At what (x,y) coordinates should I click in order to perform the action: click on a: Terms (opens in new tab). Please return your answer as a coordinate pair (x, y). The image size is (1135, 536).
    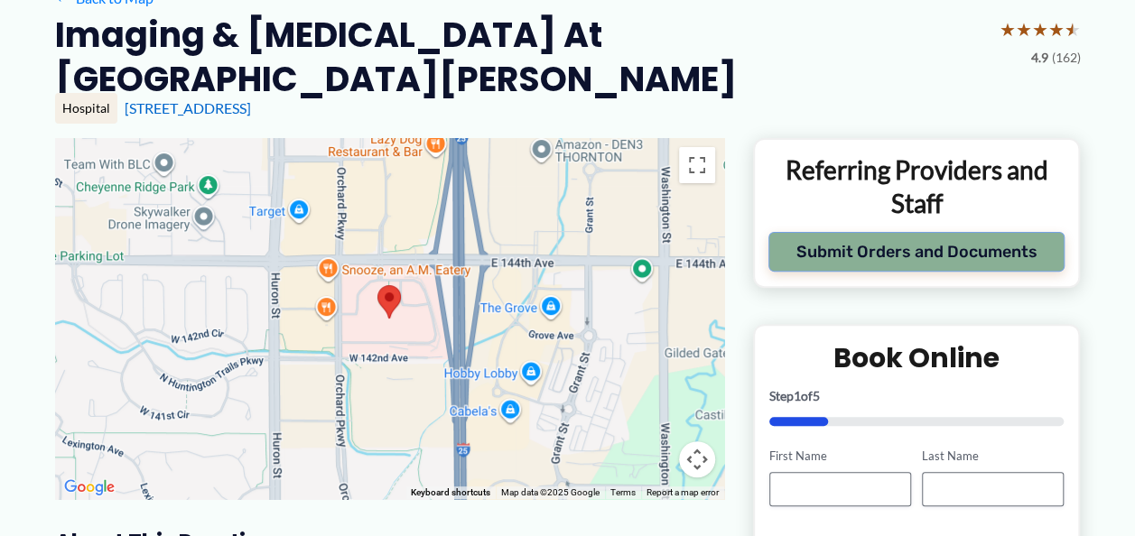
    Looking at the image, I should click on (623, 492).